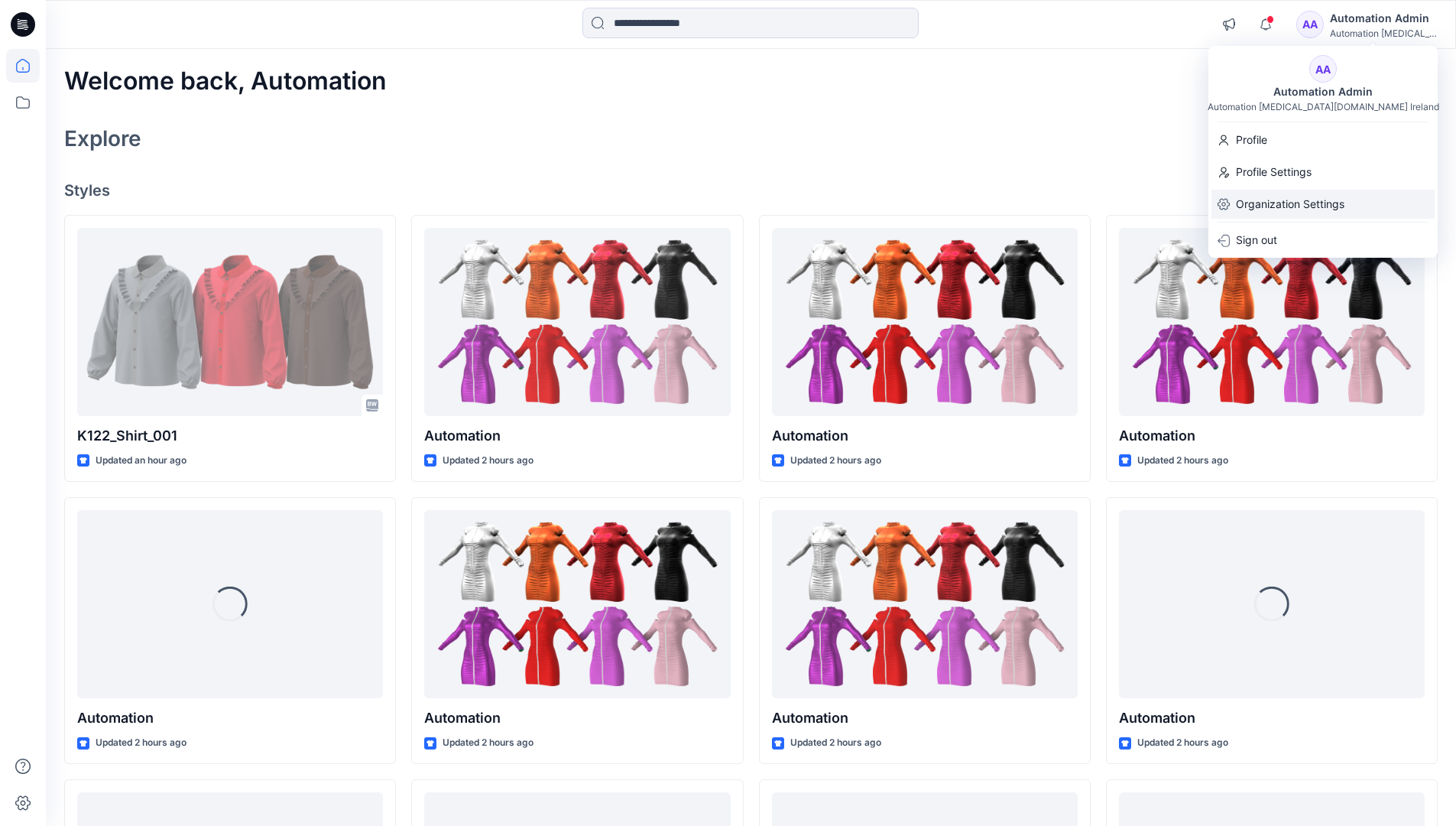 This screenshot has height=826, width=1456. I want to click on p: Profile Settings, so click(1273, 172).